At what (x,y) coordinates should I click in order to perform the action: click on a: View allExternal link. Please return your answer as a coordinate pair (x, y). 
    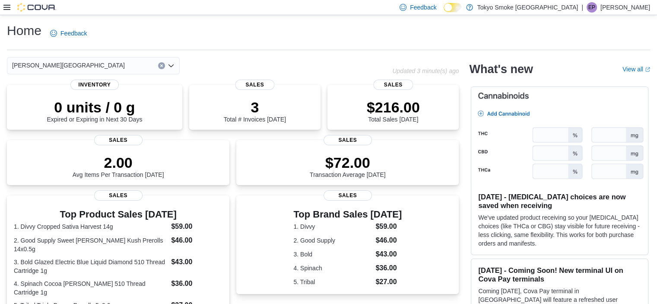
    Looking at the image, I should click on (636, 69).